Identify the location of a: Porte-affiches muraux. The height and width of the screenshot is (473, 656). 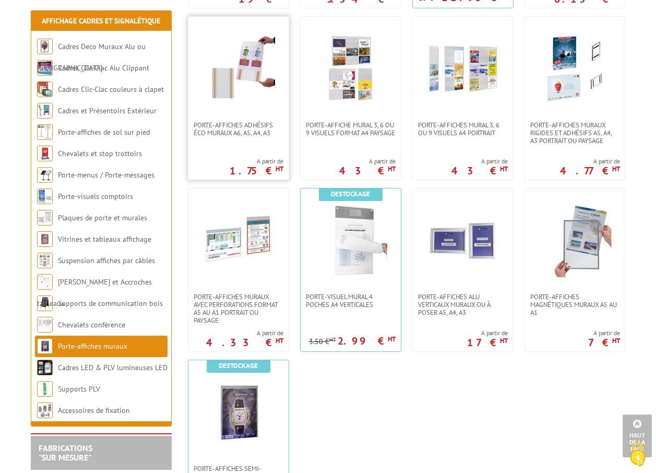
(92, 346).